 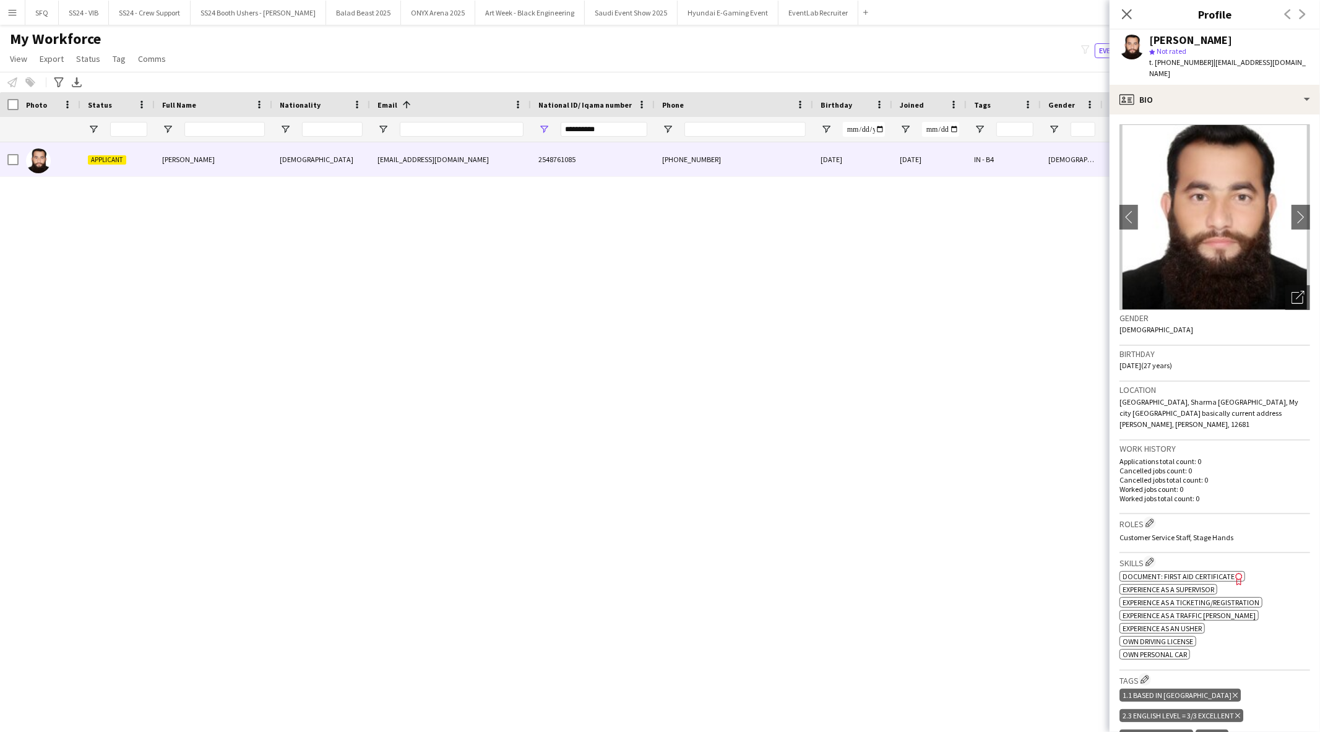 I want to click on span: Birthday, so click(x=836, y=105).